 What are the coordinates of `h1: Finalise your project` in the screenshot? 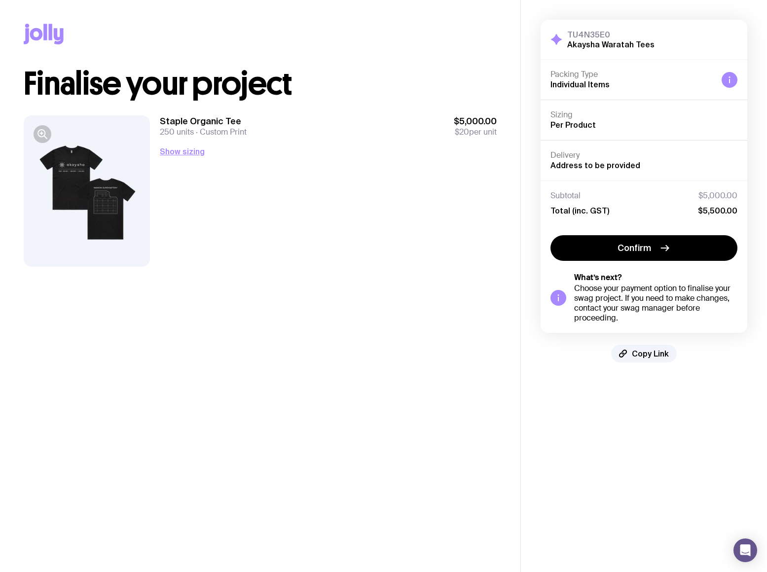 It's located at (260, 84).